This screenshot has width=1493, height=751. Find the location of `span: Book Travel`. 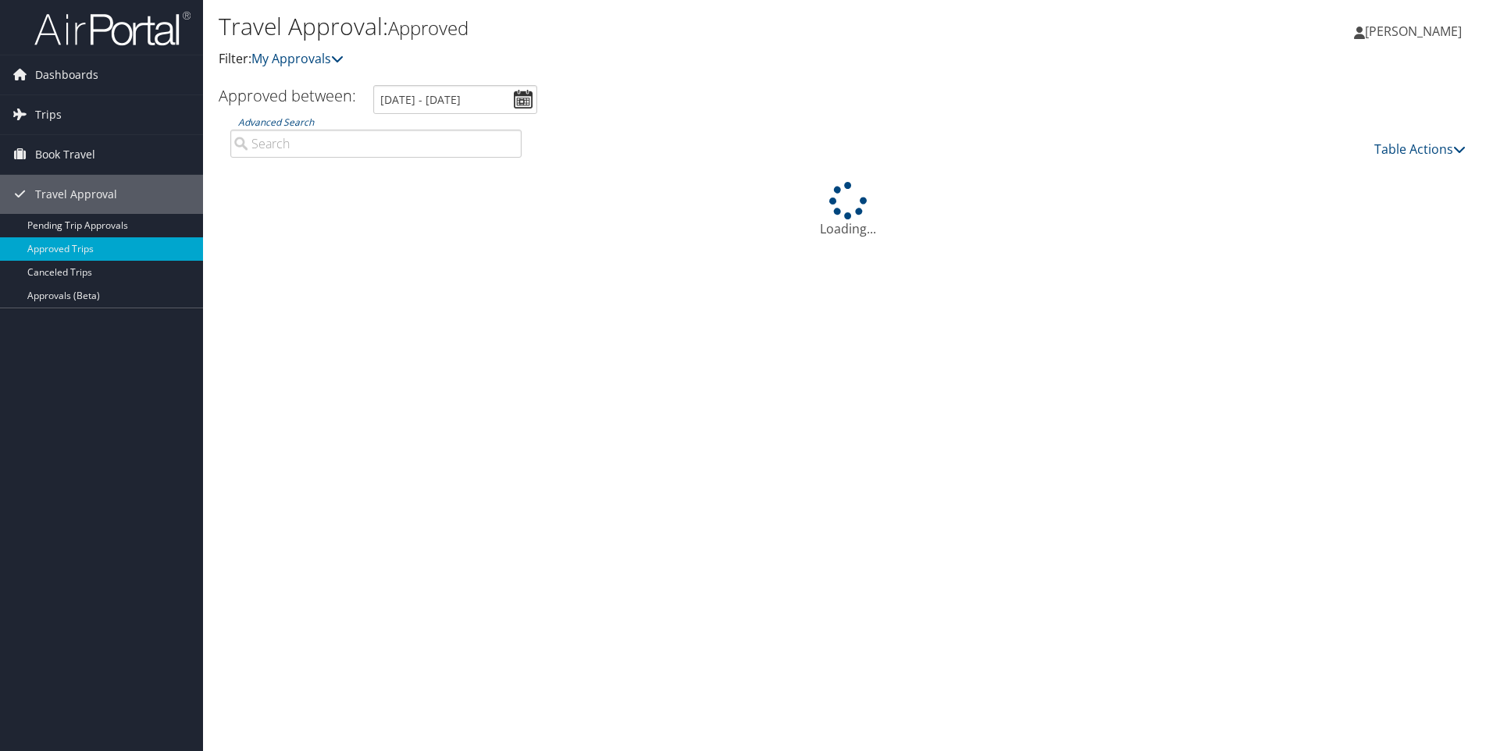

span: Book Travel is located at coordinates (65, 155).